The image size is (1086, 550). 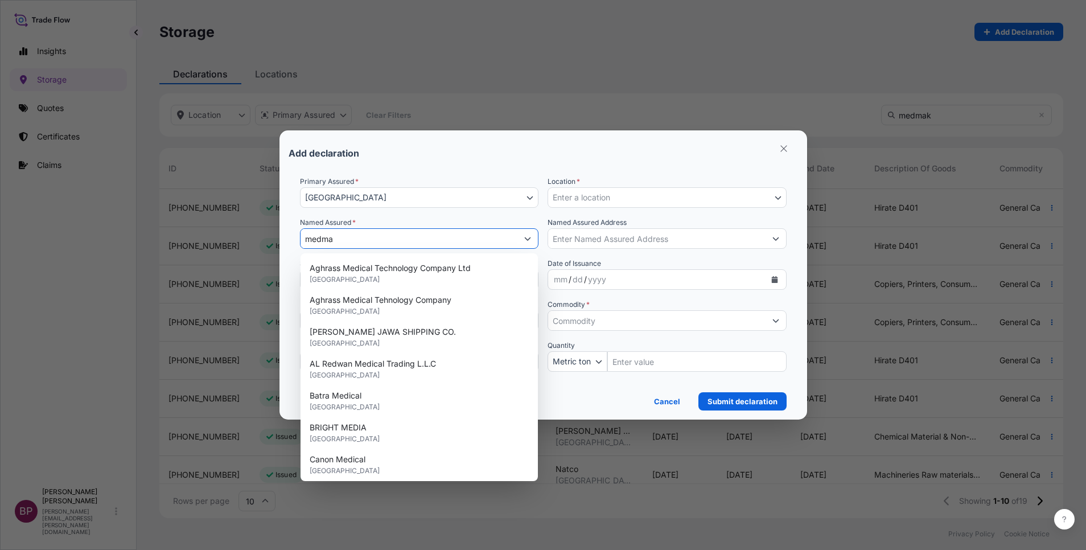 I want to click on span: BRIGHT MEDIA, so click(x=338, y=428).